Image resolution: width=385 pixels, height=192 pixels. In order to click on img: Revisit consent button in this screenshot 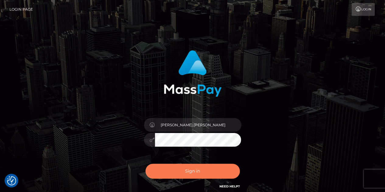, I will do `click(12, 181)`.